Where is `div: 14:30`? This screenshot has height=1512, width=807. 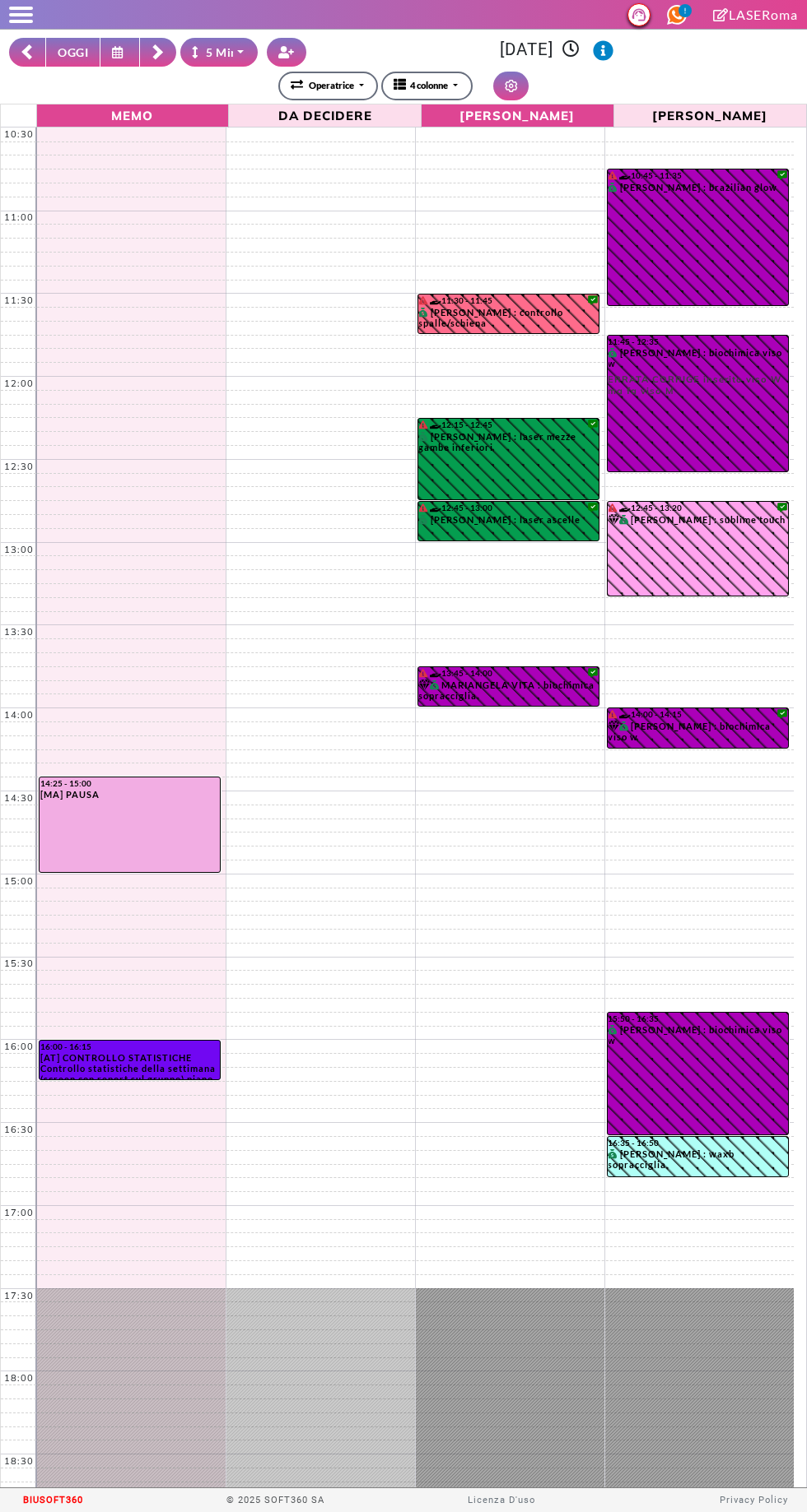
div: 14:30 is located at coordinates (19, 798).